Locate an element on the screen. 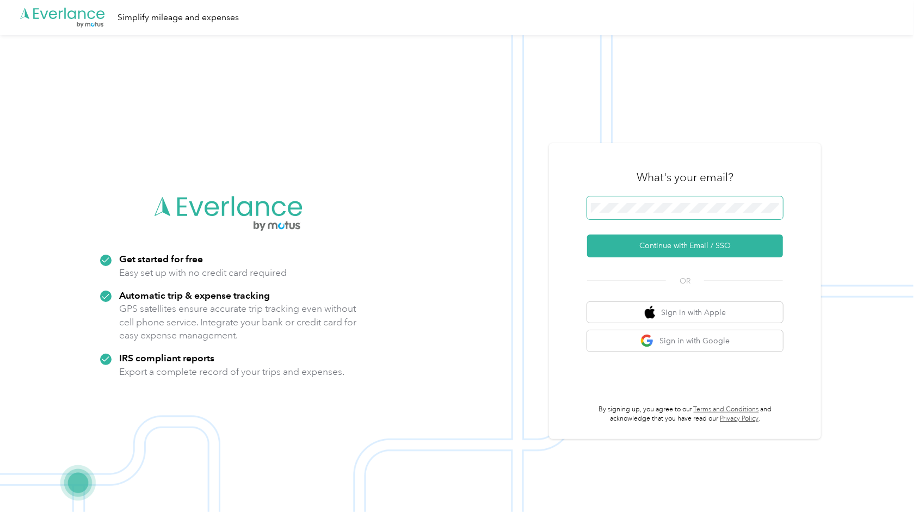 Image resolution: width=919 pixels, height=512 pixels. a: Privacy Policy is located at coordinates (739, 419).